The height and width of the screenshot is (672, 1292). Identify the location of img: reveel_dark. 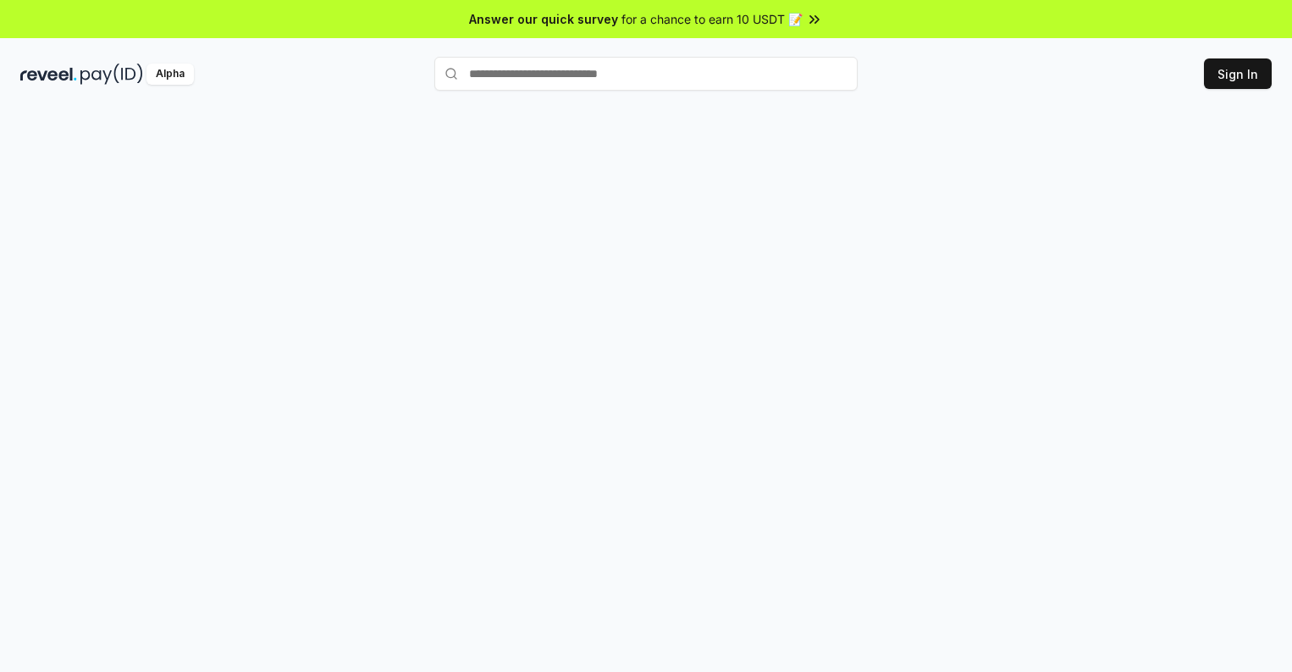
(48, 74).